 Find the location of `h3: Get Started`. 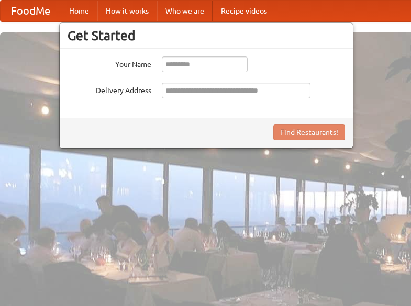

h3: Get Started is located at coordinates (206, 36).